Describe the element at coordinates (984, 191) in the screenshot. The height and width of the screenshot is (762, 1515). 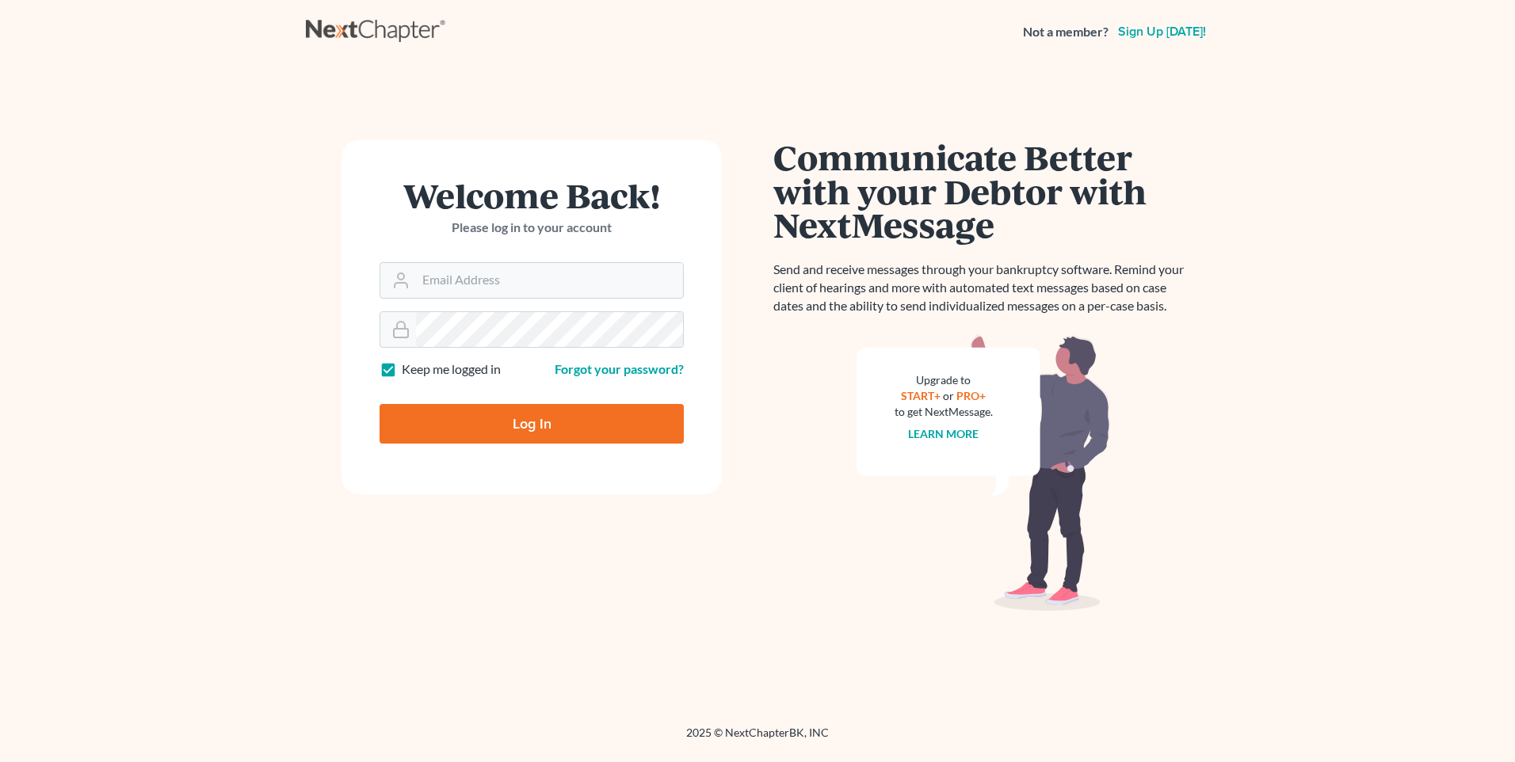
I see `h1: Communicate Better with your Debtor with NextMessage` at that location.